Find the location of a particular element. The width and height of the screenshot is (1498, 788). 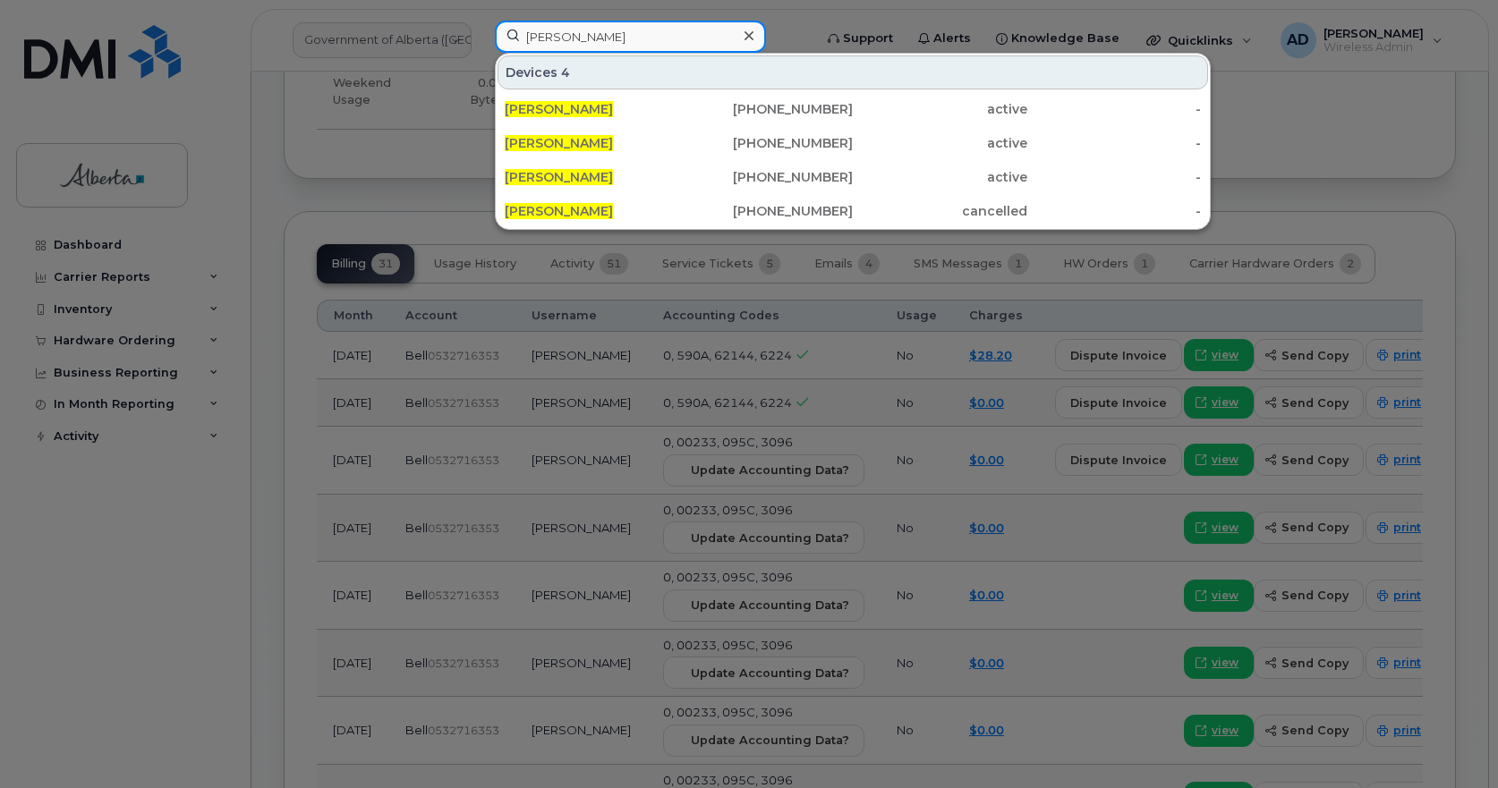

div: cancelled is located at coordinates (939, 211).